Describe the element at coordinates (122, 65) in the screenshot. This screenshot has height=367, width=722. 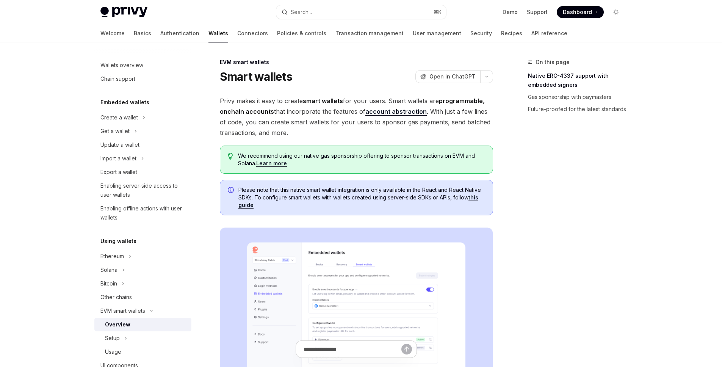
I see `div: Wallets overview` at that location.